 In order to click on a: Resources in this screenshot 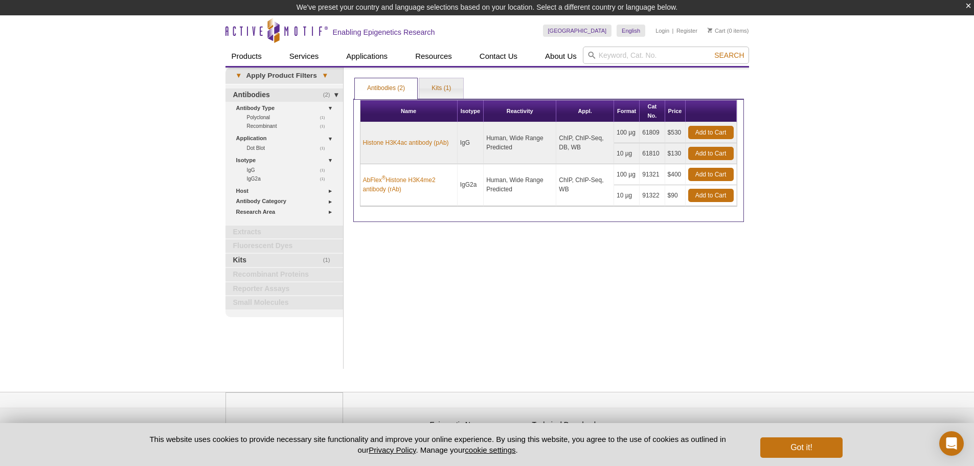, I will do `click(434, 56)`.